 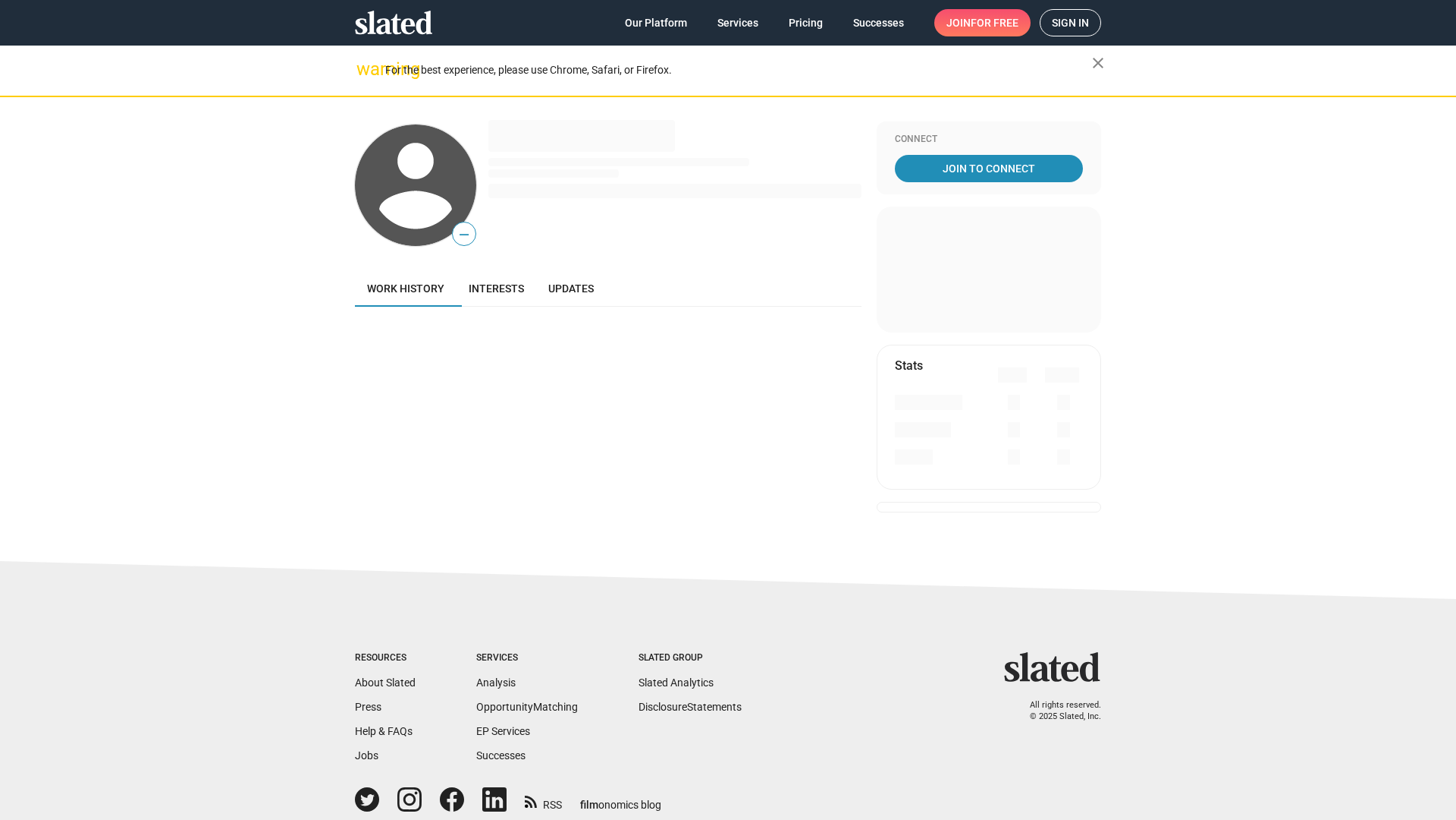 What do you see at coordinates (878, 23) in the screenshot?
I see `span: Successes` at bounding box center [878, 23].